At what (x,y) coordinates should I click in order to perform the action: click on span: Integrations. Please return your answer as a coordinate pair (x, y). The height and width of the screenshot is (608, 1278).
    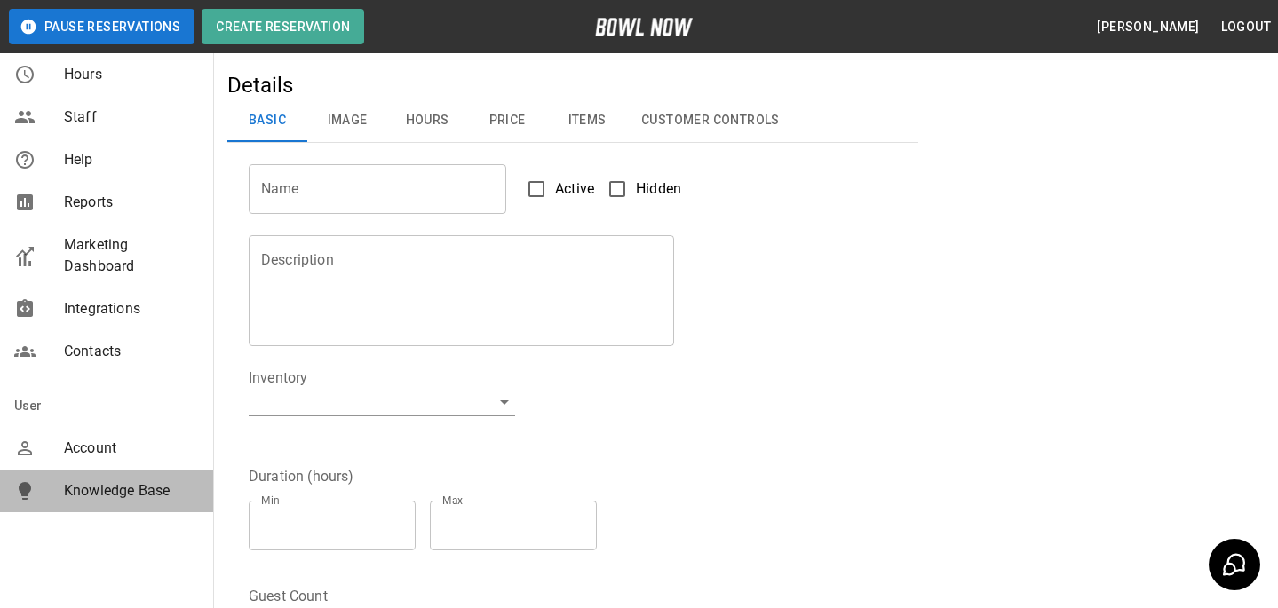
    Looking at the image, I should click on (131, 309).